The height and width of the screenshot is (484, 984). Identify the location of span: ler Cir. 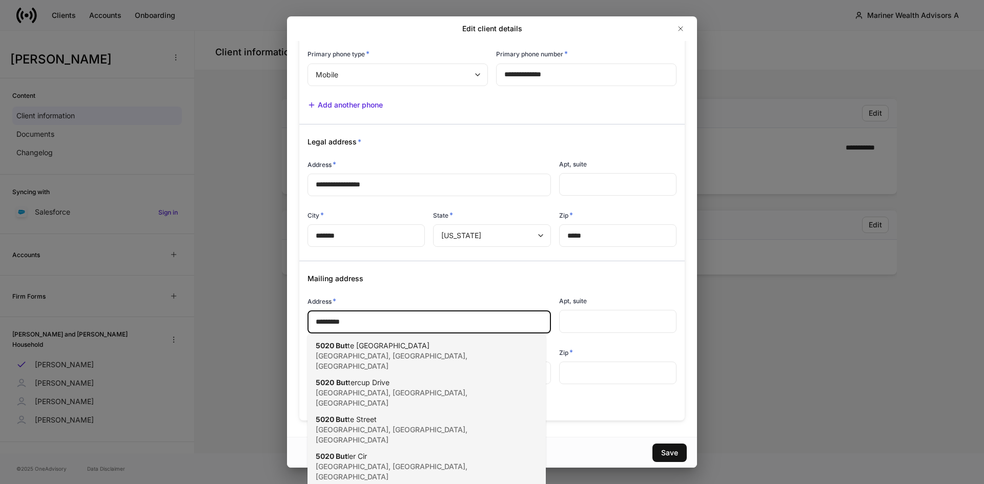
(357, 456).